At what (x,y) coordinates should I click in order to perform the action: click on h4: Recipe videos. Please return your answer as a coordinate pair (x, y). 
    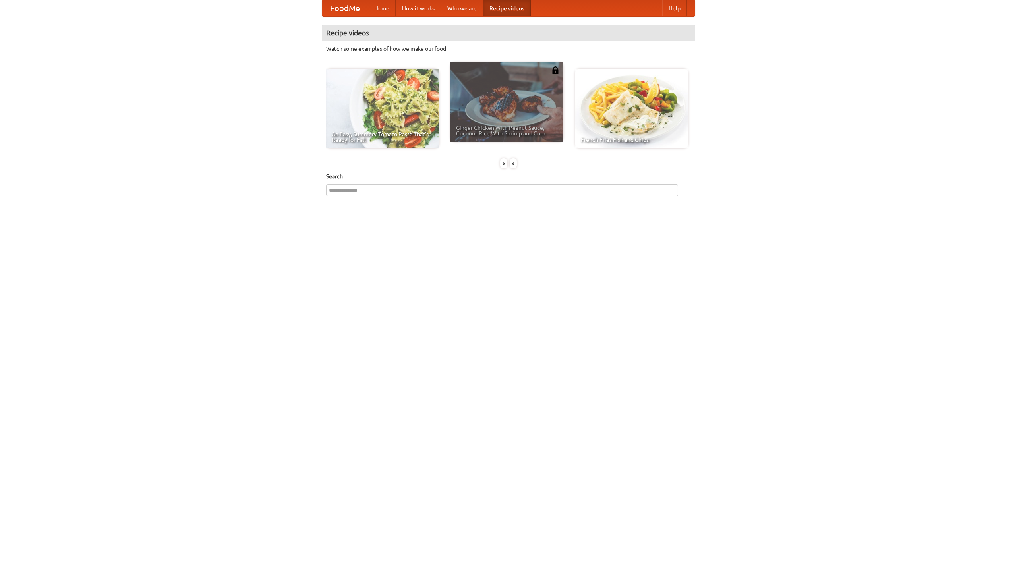
    Looking at the image, I should click on (509, 33).